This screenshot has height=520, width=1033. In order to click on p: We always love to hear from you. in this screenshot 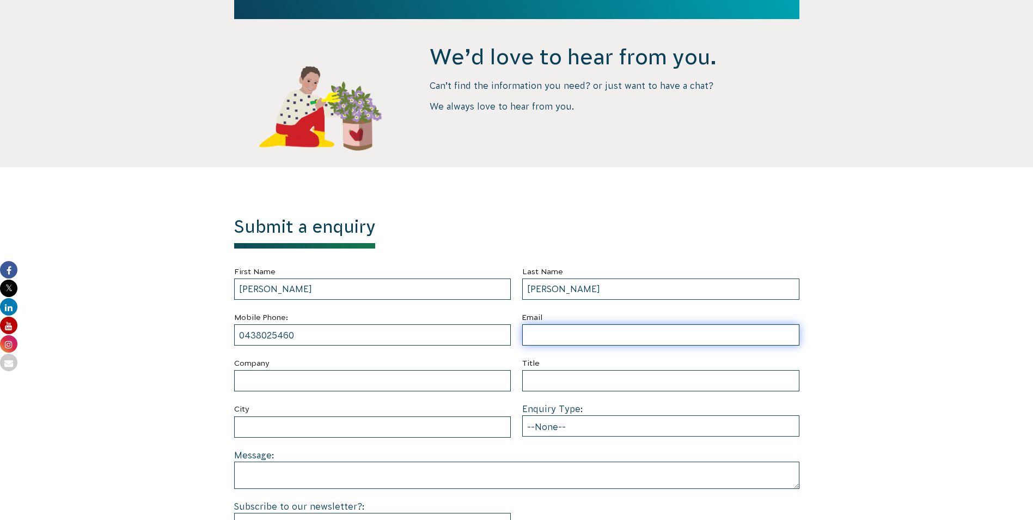, I will do `click(614, 106)`.